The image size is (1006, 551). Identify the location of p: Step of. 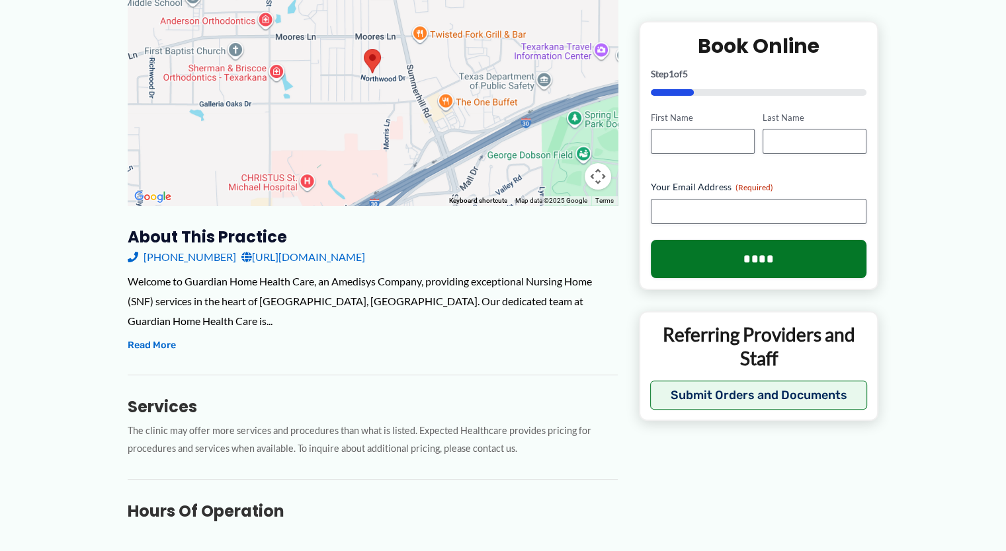
(758, 74).